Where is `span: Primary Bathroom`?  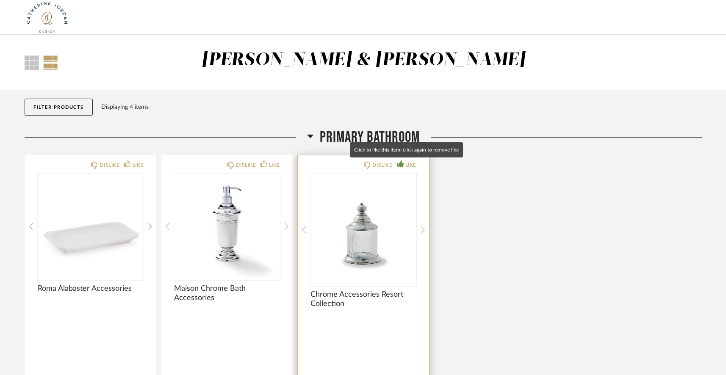 span: Primary Bathroom is located at coordinates (370, 137).